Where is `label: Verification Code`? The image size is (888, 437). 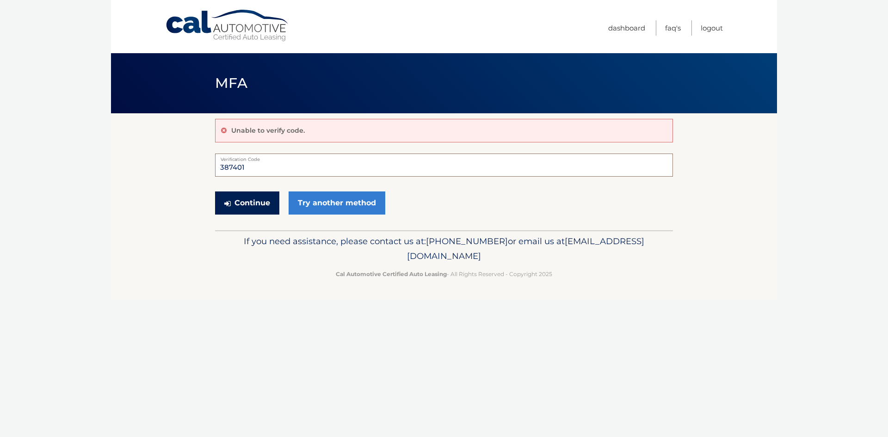
label: Verification Code is located at coordinates (444, 157).